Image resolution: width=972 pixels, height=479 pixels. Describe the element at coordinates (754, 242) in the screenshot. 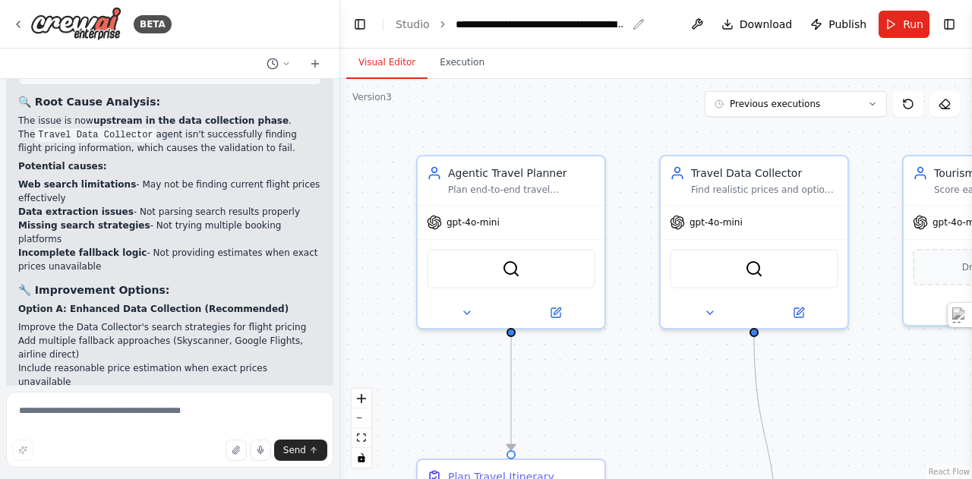

I see `div: Travel Data CollectorFind realistic prices and options for transport/lodging/activities and fill ...` at that location.